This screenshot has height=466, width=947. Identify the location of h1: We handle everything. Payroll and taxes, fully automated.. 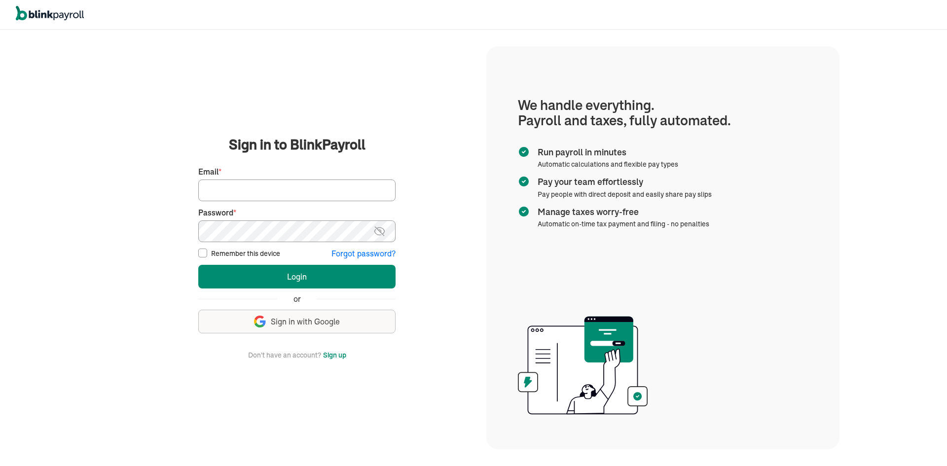
(663, 113).